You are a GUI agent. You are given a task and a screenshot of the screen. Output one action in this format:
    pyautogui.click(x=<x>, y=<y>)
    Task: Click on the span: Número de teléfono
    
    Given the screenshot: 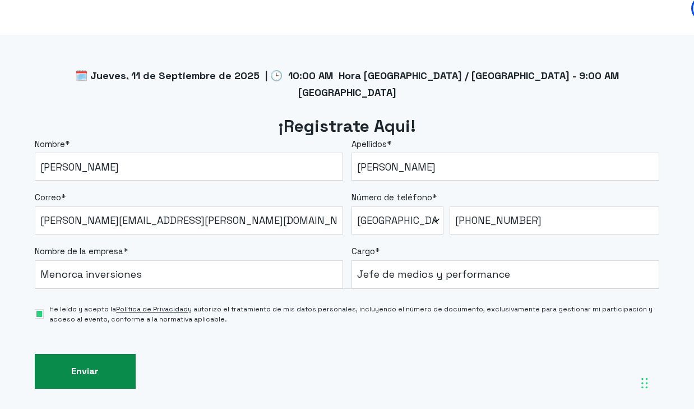 What is the action you would take?
    pyautogui.click(x=392, y=197)
    